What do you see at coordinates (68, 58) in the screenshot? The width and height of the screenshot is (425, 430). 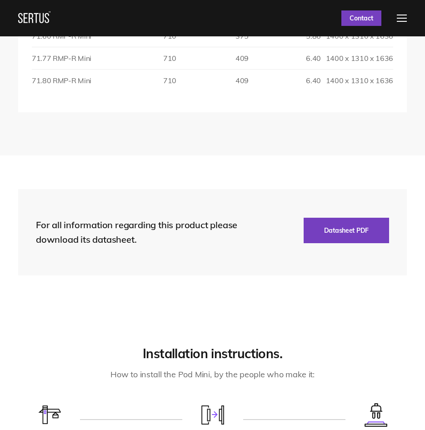 I see `td: 71.77 RMP-R Mini` at bounding box center [68, 58].